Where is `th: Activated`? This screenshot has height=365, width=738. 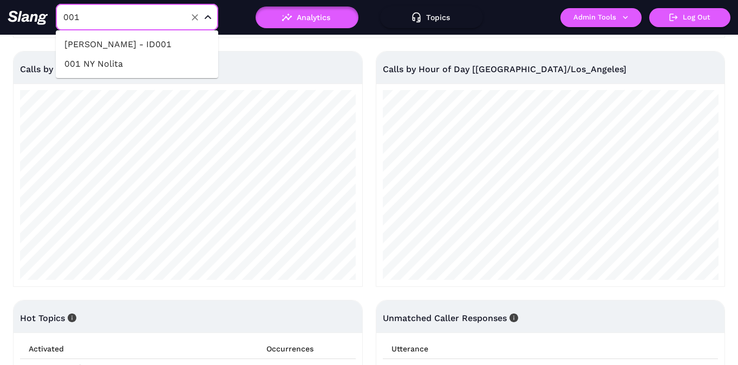 th: Activated is located at coordinates (139, 348).